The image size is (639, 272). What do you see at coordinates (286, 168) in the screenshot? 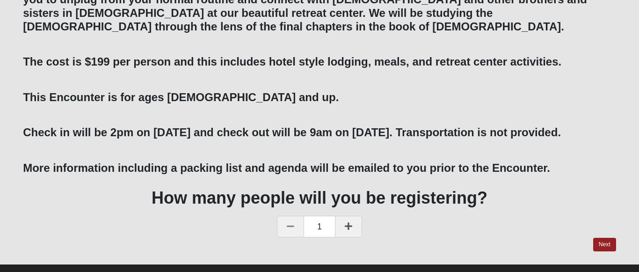
I see `b: More information including a packing list and agenda will be emailed to you prior to the Encounter.` at bounding box center [286, 168].